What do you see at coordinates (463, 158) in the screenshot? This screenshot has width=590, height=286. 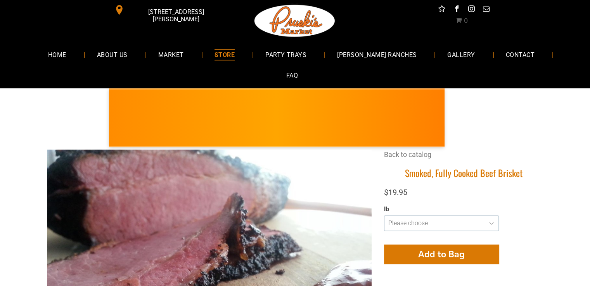 I see `div: Breadcrumbs` at bounding box center [463, 158].